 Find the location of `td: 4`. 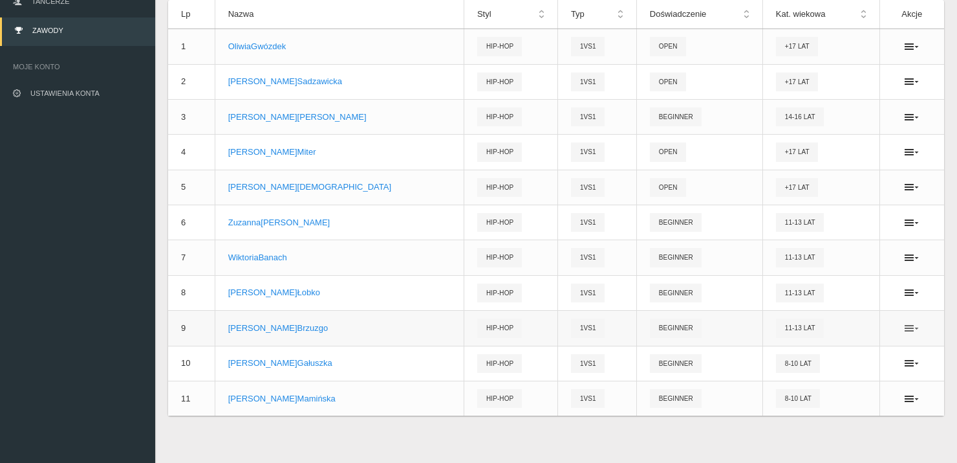

td: 4 is located at coordinates (191, 152).